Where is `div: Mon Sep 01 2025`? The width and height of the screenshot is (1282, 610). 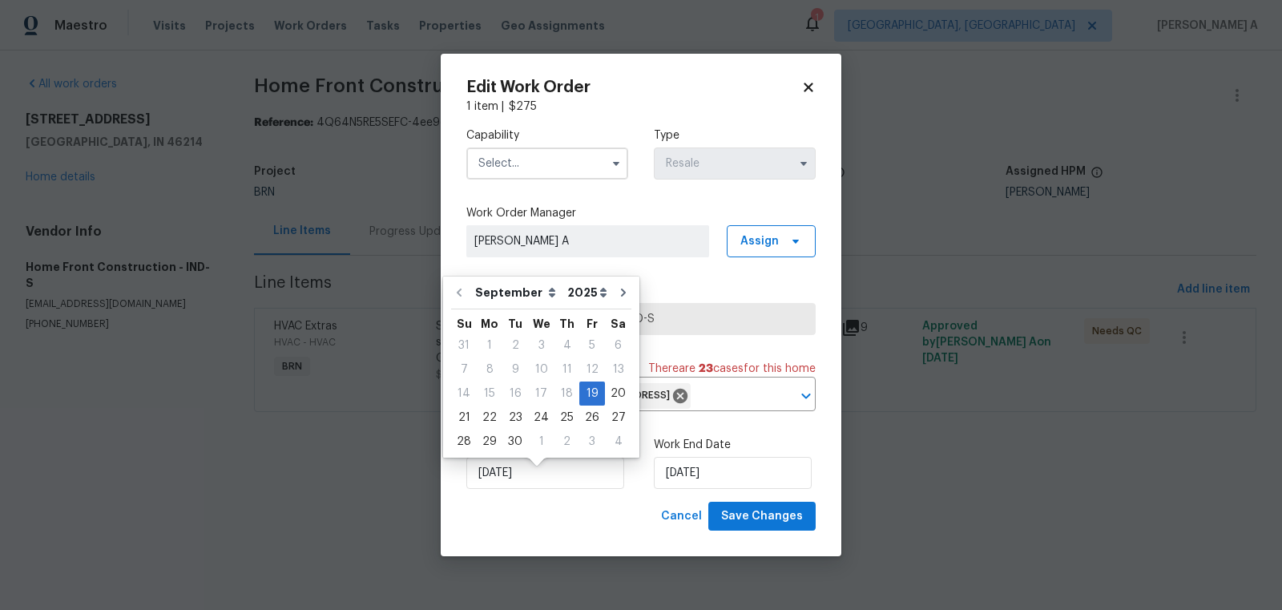 div: Mon Sep 01 2025 is located at coordinates (489, 345).